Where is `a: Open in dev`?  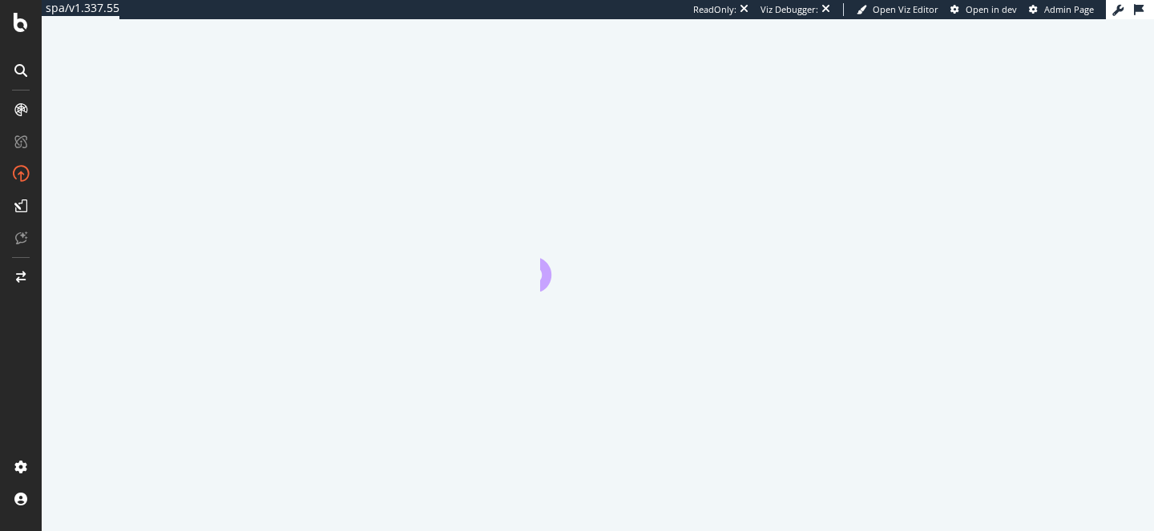
a: Open in dev is located at coordinates (983, 10).